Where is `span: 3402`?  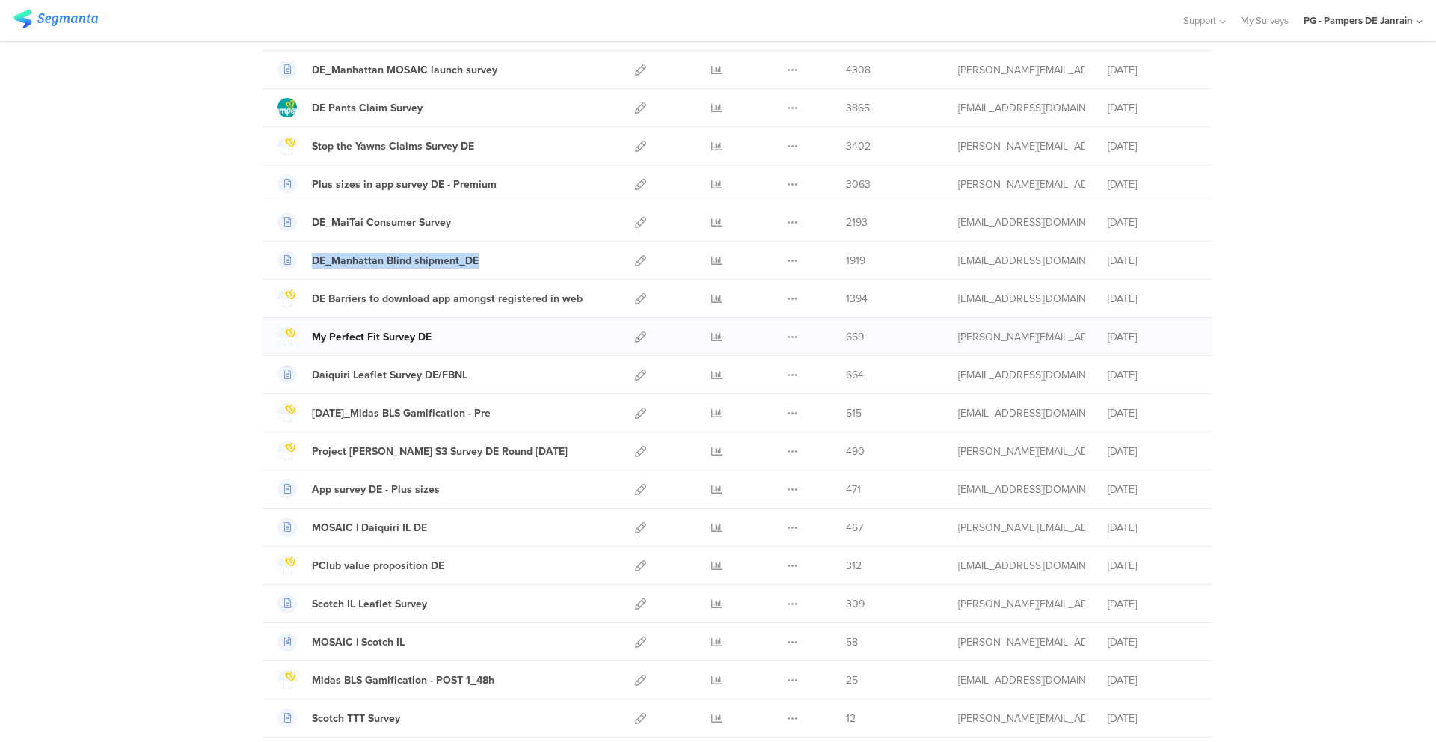 span: 3402 is located at coordinates (858, 146).